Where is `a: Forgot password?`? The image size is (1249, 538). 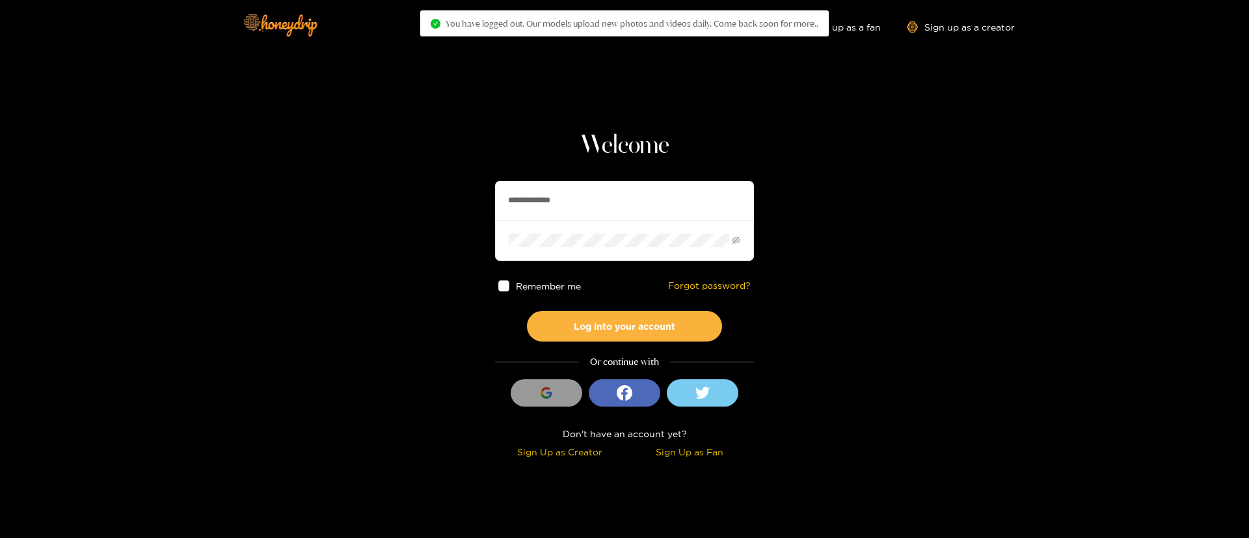 a: Forgot password? is located at coordinates (709, 286).